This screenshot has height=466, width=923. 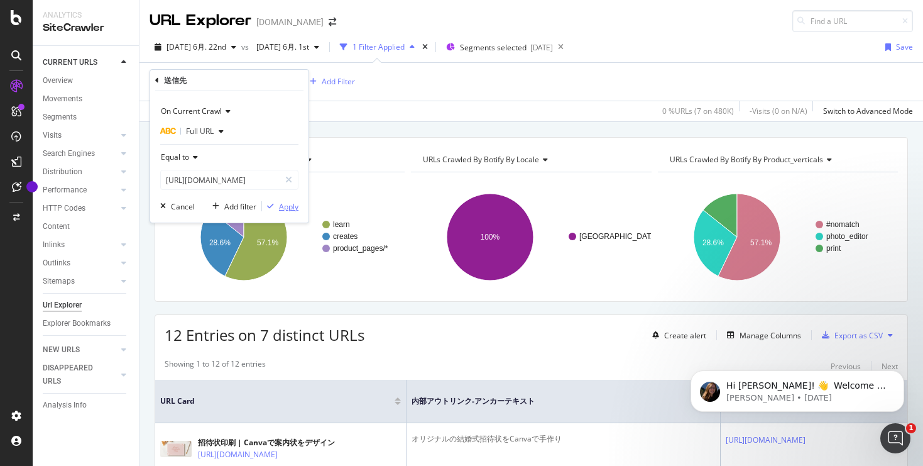 What do you see at coordinates (80, 135) in the screenshot?
I see `a: Visits` at bounding box center [80, 135].